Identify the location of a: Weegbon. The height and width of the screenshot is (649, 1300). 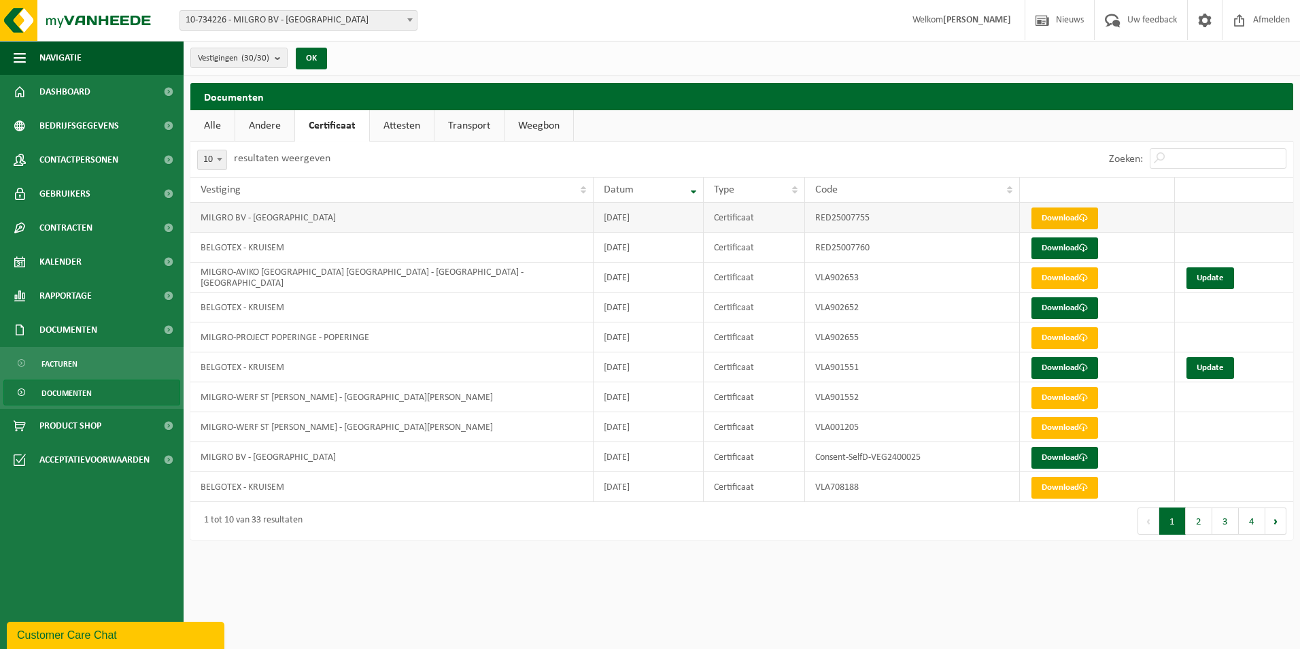
(539, 126).